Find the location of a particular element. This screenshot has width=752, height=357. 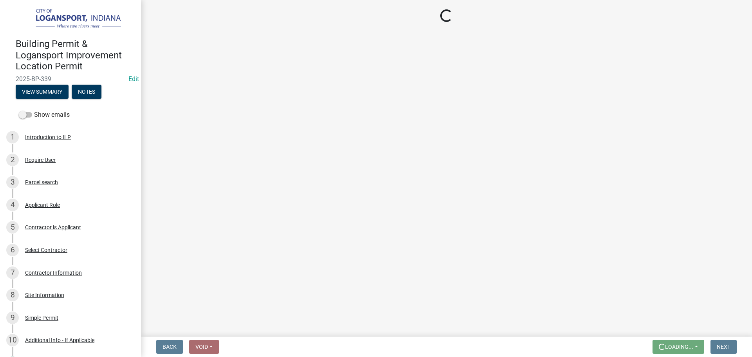

div: Contractor is Applicant is located at coordinates (53, 227).